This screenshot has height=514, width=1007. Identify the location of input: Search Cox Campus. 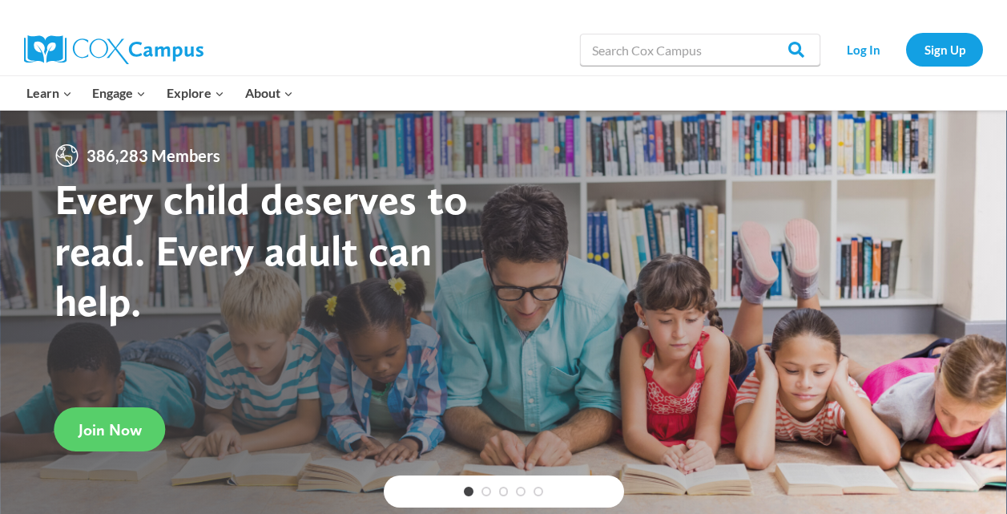
(700, 50).